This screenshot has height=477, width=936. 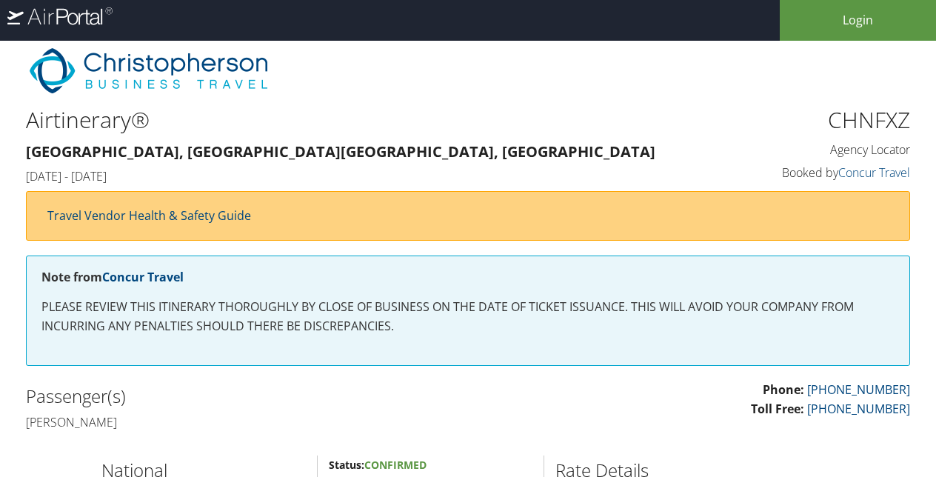 I want to click on strong: Status:, so click(x=347, y=464).